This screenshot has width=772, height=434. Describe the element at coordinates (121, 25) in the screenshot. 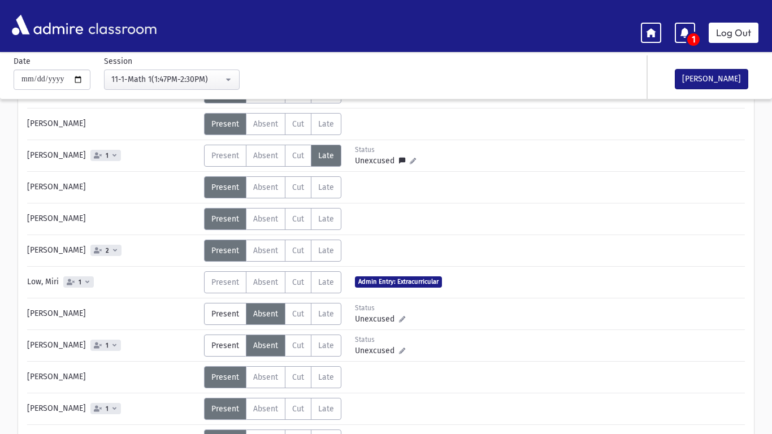

I see `span: classroom` at that location.